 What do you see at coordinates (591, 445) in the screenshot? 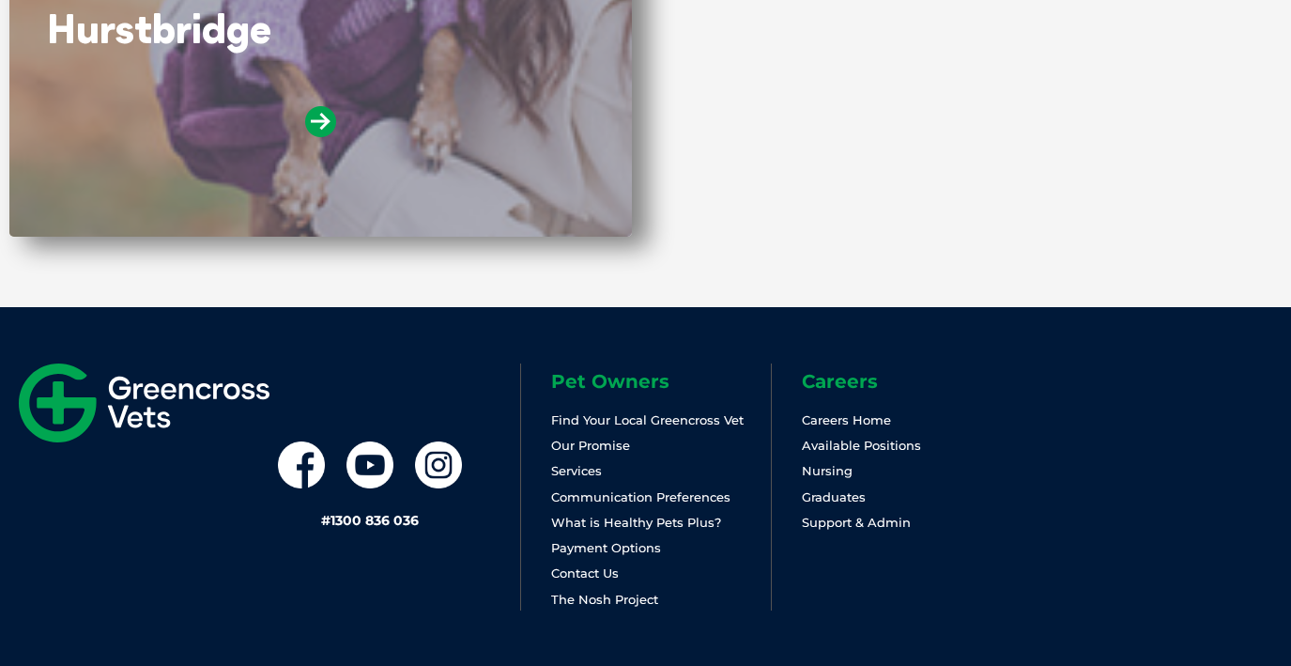
I see `a: Our Promise` at bounding box center [591, 445].